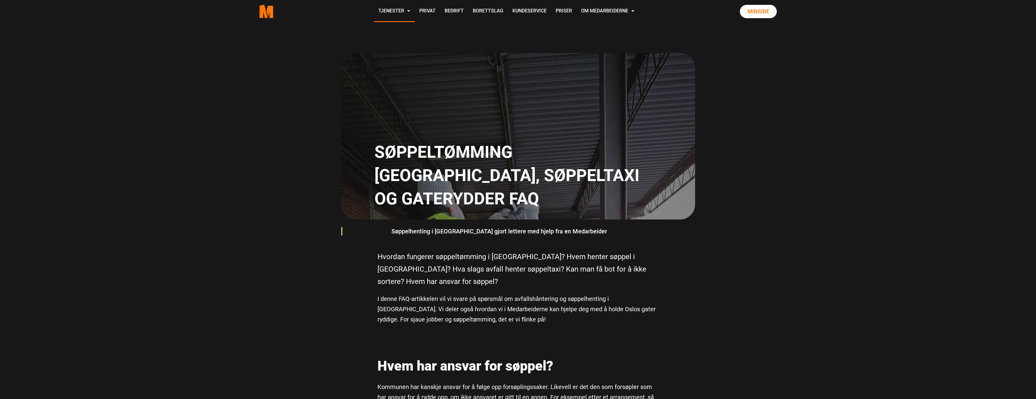 This screenshot has height=399, width=1036. I want to click on p: I denne FAQ-artikkelen vil vi svare på spørsmål om avfallshåntering og søppelhenting i [GEOGRAPHI..., so click(518, 309).